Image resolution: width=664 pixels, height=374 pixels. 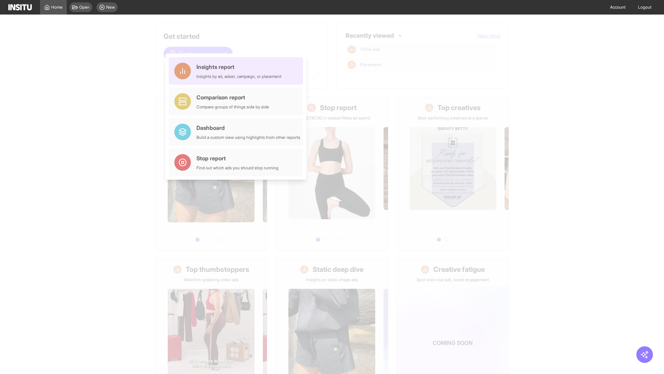 I want to click on div: Build a custom view using highlights from other reports, so click(x=248, y=137).